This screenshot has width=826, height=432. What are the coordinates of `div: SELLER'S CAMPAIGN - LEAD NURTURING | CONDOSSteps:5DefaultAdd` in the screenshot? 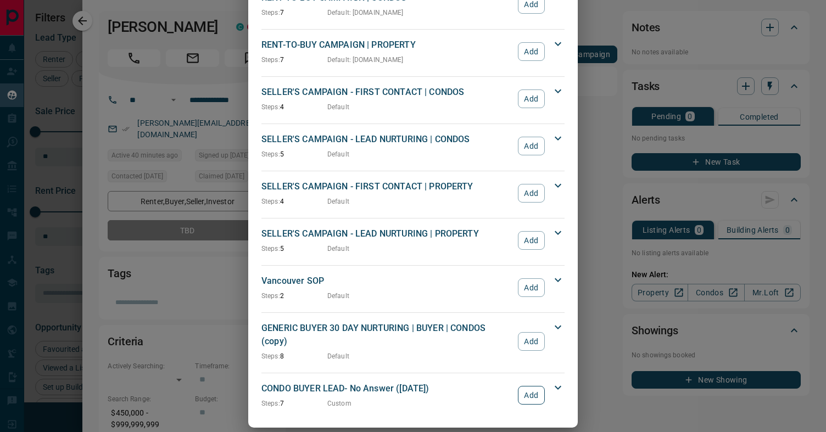 It's located at (413, 146).